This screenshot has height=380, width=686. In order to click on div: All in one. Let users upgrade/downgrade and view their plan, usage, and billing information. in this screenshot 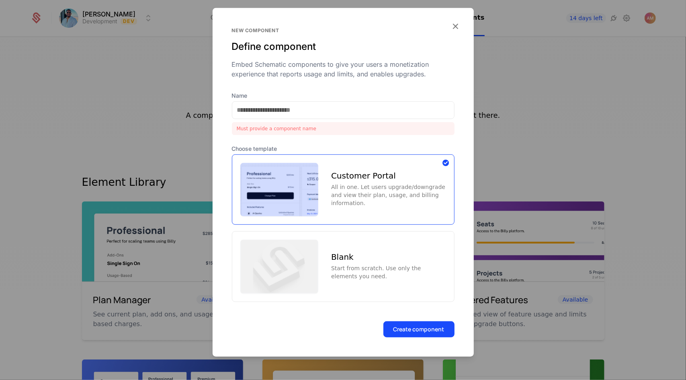, I will do `click(388, 195)`.